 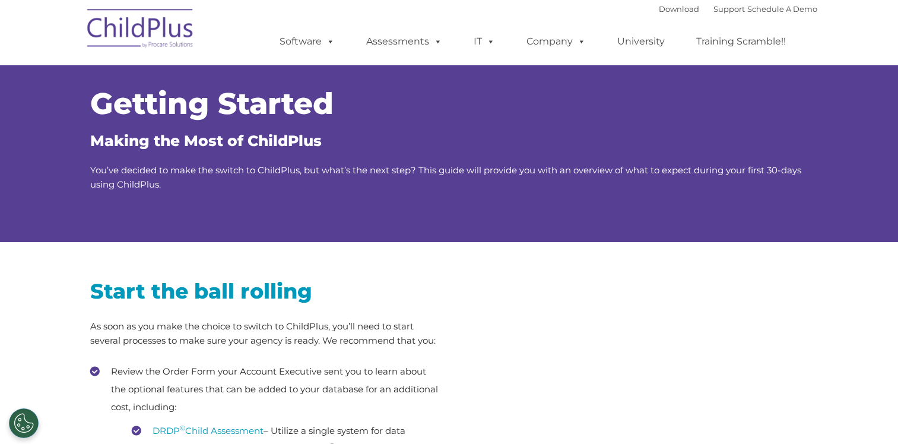 What do you see at coordinates (24, 423) in the screenshot?
I see `button: Cookies Settings` at bounding box center [24, 423].